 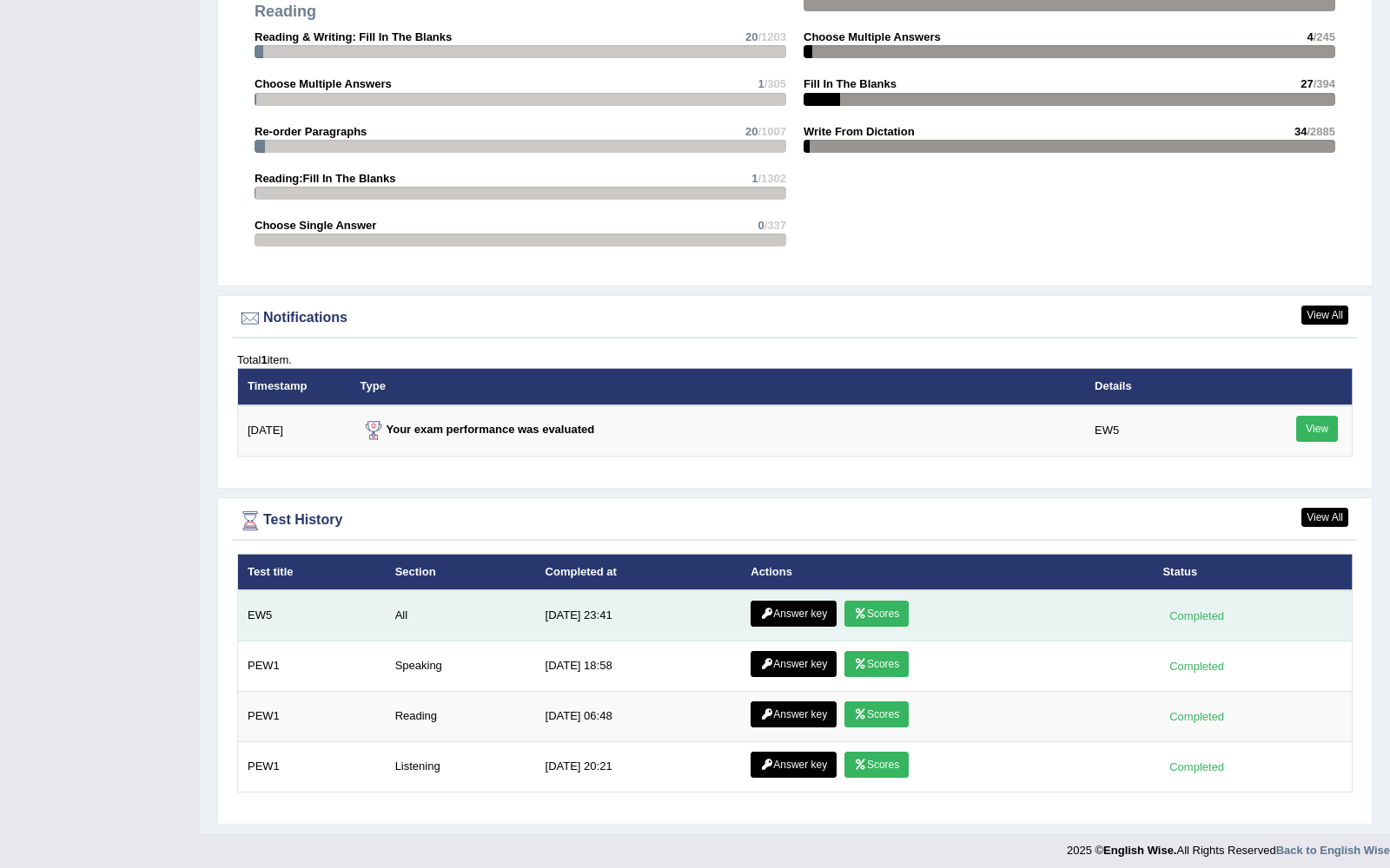 I want to click on td: All, so click(x=460, y=616).